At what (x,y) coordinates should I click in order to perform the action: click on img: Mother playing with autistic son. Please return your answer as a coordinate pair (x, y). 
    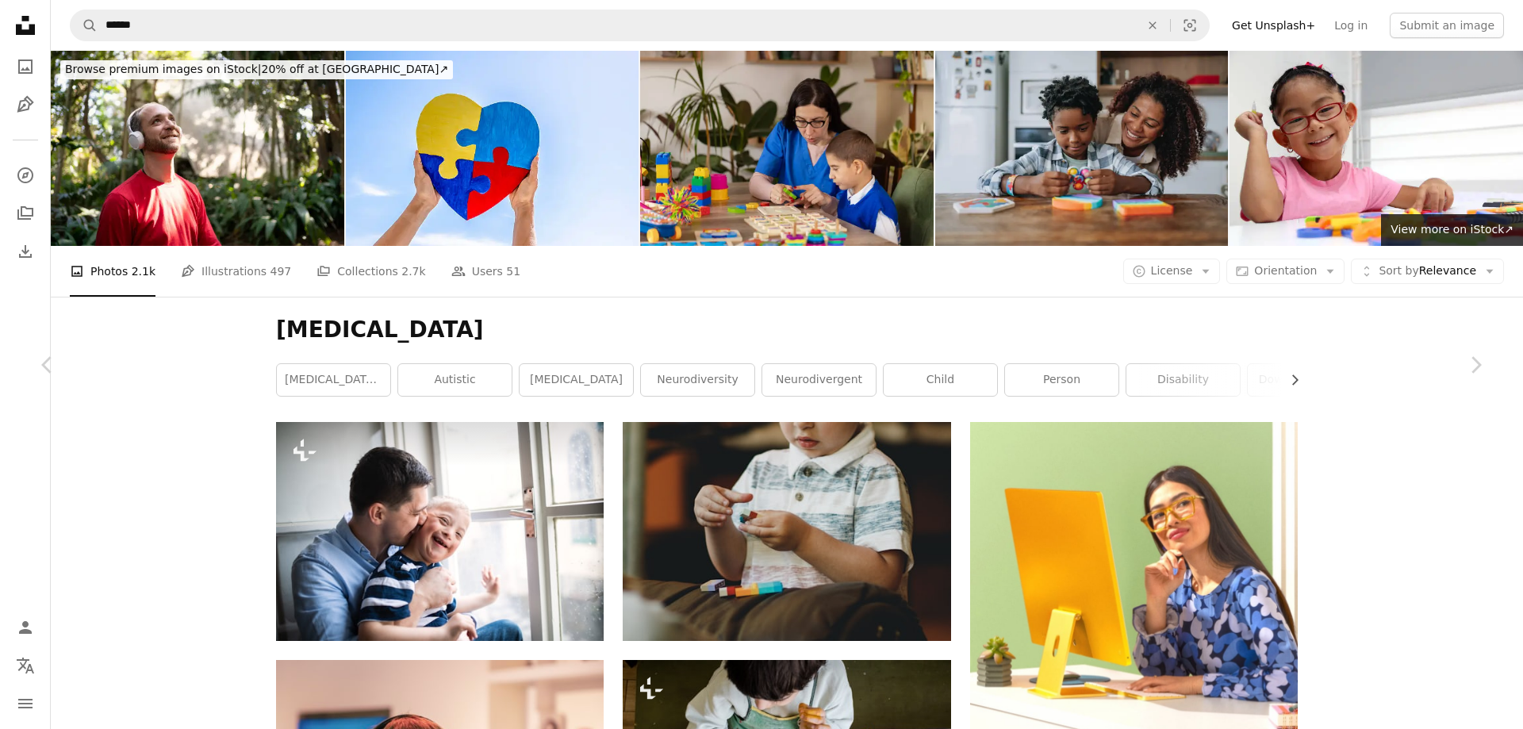
    Looking at the image, I should click on (1082, 148).